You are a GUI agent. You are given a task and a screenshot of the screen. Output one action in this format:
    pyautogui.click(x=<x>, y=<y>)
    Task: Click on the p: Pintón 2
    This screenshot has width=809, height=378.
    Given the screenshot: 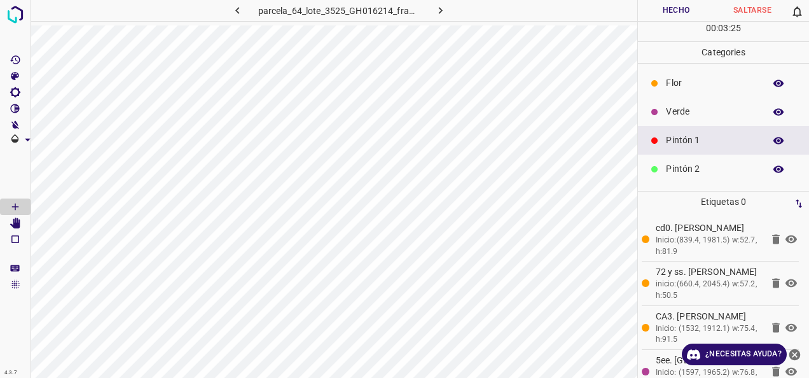 What is the action you would take?
    pyautogui.click(x=712, y=169)
    